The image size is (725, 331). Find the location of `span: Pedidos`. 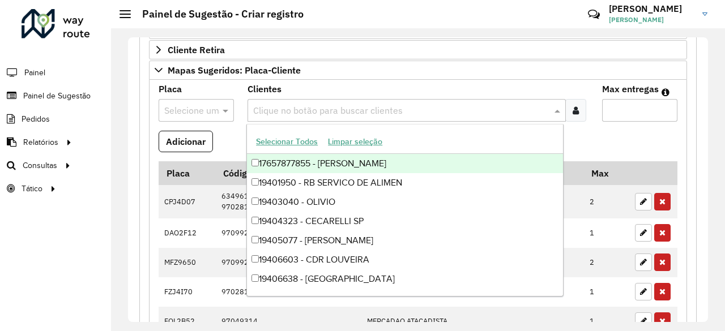

span: Pedidos is located at coordinates (36, 119).